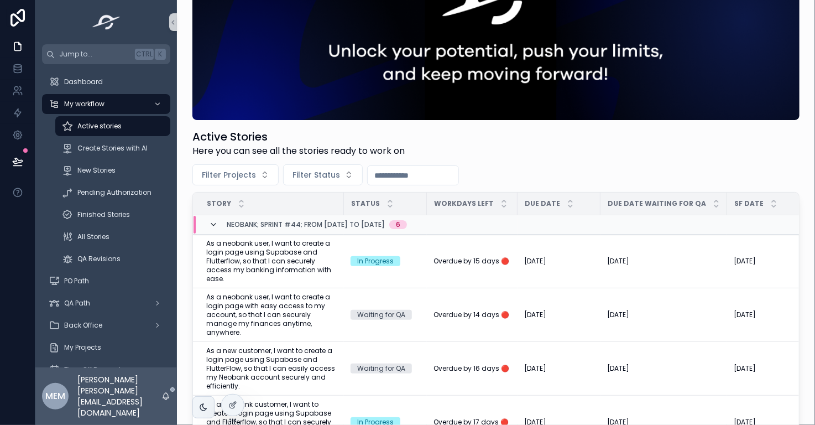  I want to click on span: QA Path, so click(77, 303).